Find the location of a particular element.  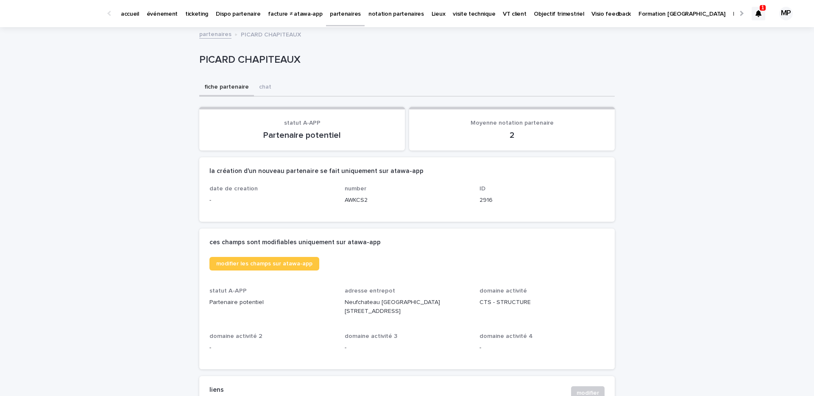

span: domaine activité 4 is located at coordinates (506, 336).